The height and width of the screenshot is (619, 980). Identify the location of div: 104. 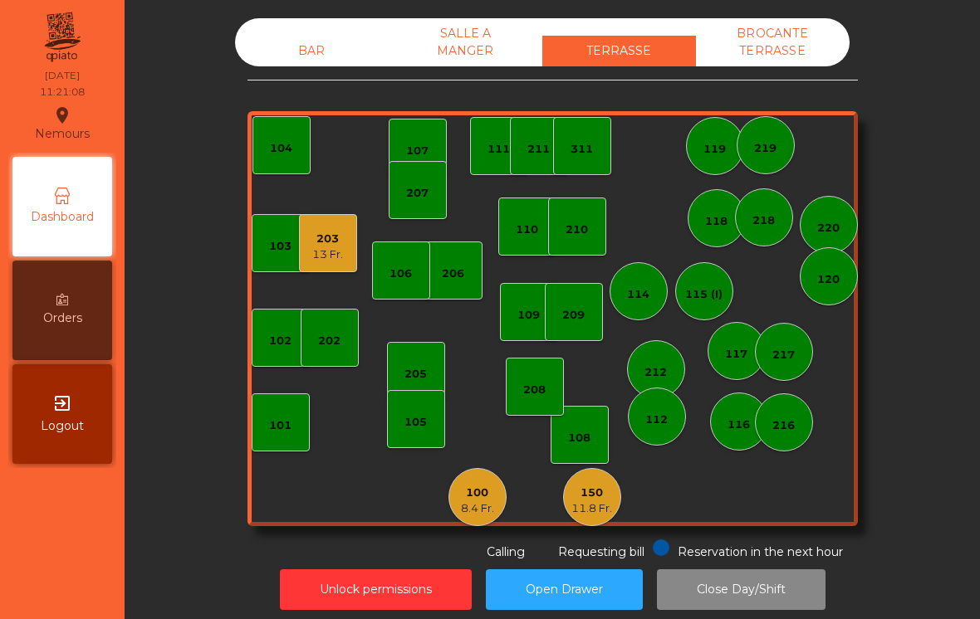
(281, 149).